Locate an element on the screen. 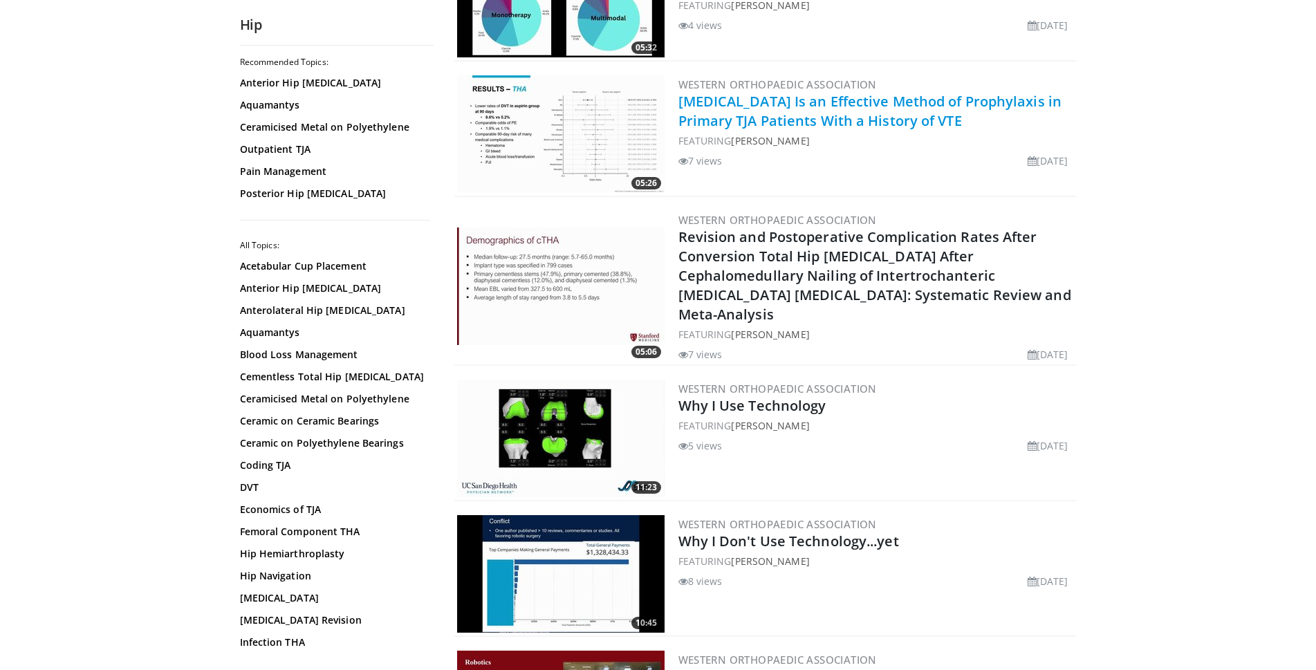 This screenshot has width=1316, height=670. h2: Recommended Topics: is located at coordinates (335, 62).